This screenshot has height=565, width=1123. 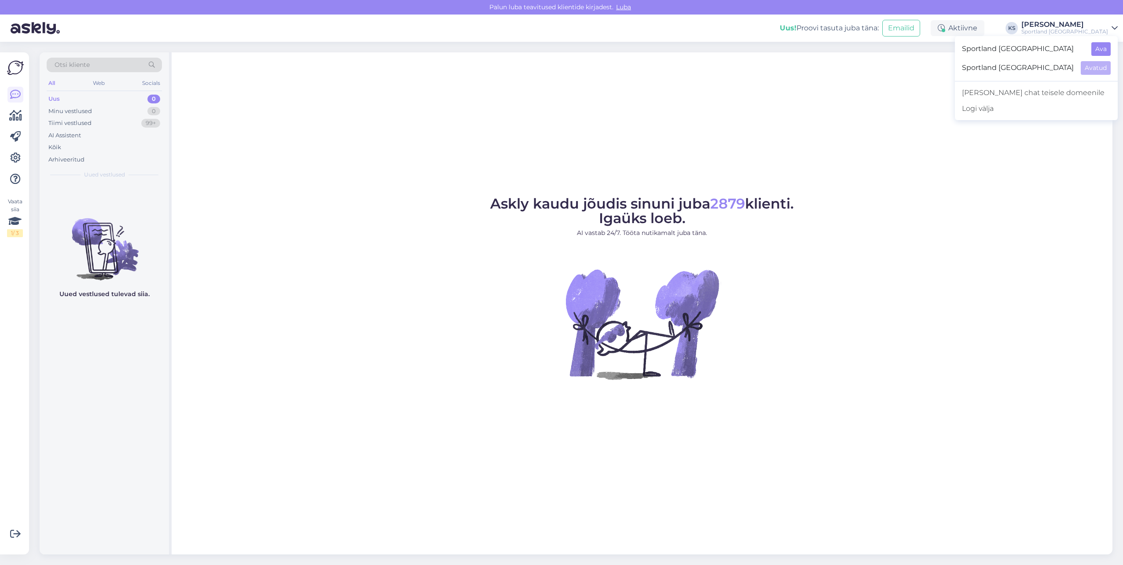 What do you see at coordinates (642, 211) in the screenshot?
I see `span: Askly kaudu jõudis sinuni juba klienti. Igaüks loeb.` at bounding box center [642, 211].